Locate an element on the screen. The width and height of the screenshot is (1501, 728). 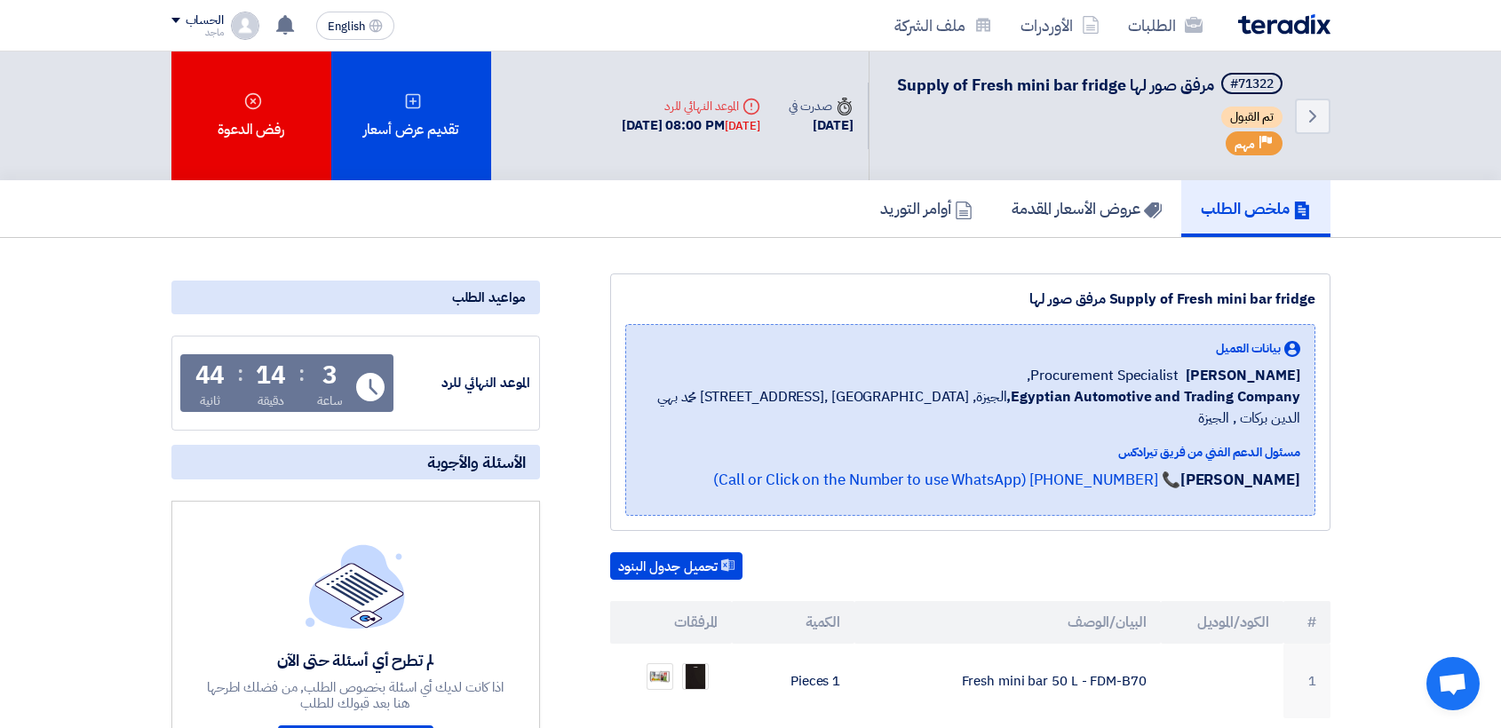
span: English is located at coordinates (346, 27).